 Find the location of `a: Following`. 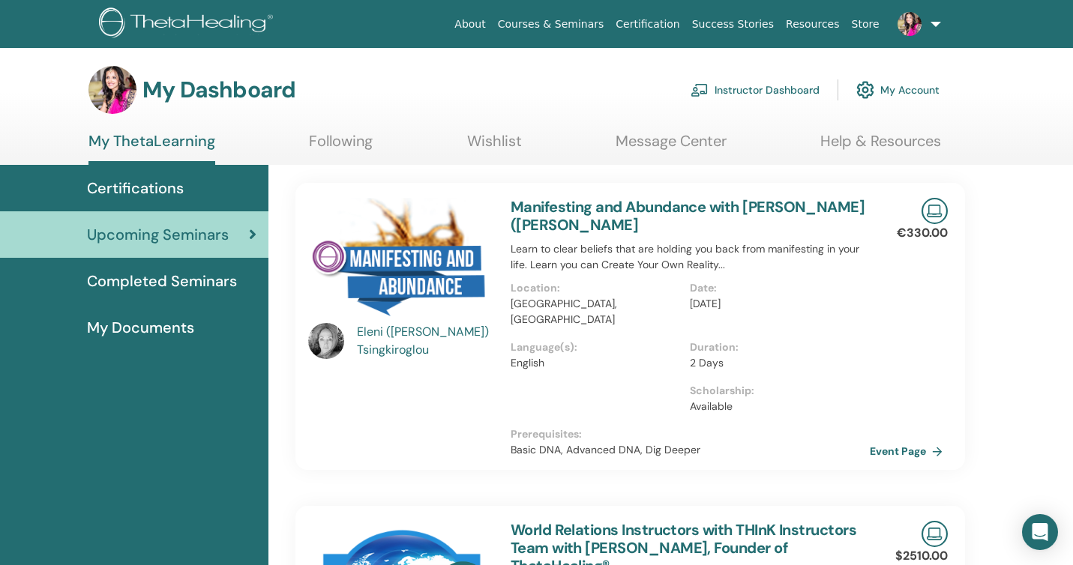

a: Following is located at coordinates (340, 146).